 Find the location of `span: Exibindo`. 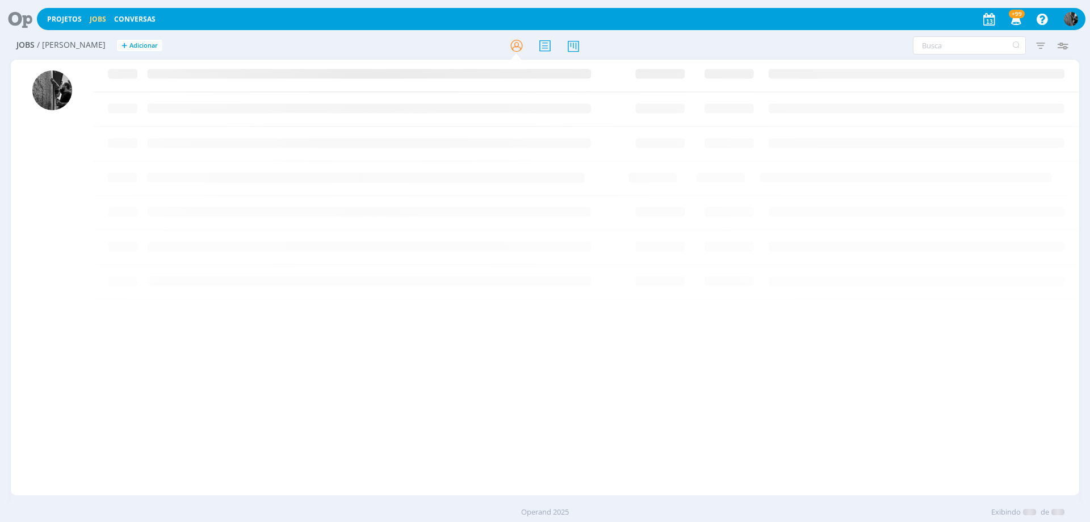

span: Exibindo is located at coordinates (1006, 512).